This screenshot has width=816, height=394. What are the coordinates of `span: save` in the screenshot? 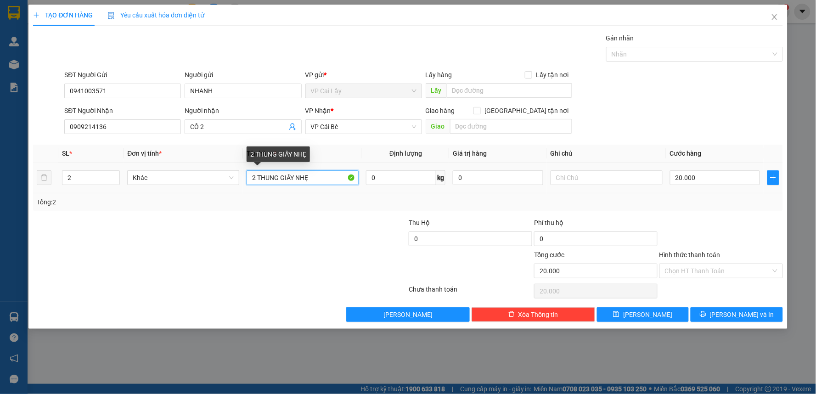 It's located at (616, 314).